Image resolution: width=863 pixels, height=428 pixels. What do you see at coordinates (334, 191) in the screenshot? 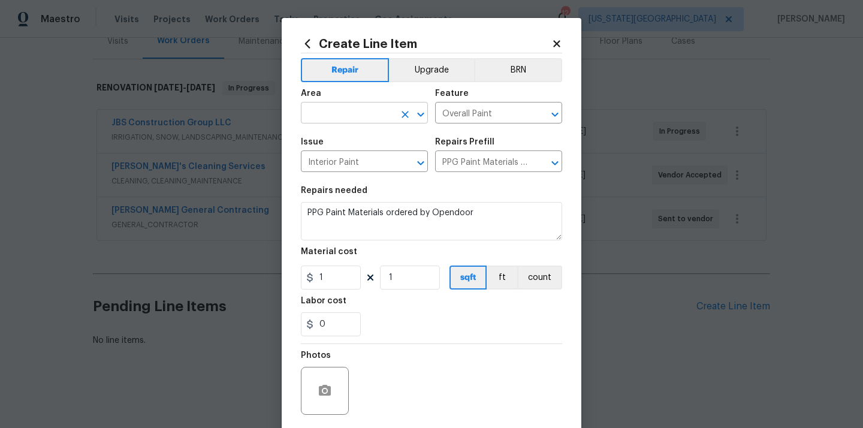
I see `h5: Repairs needed` at bounding box center [334, 191].